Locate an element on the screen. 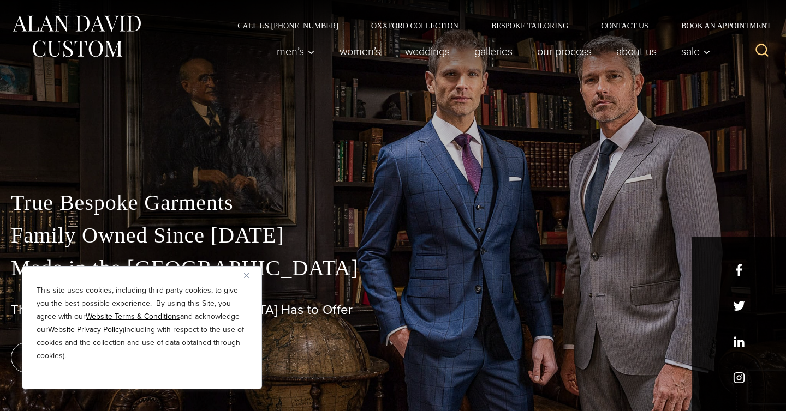 This screenshot has height=411, width=786. button: View Search Form is located at coordinates (762, 51).